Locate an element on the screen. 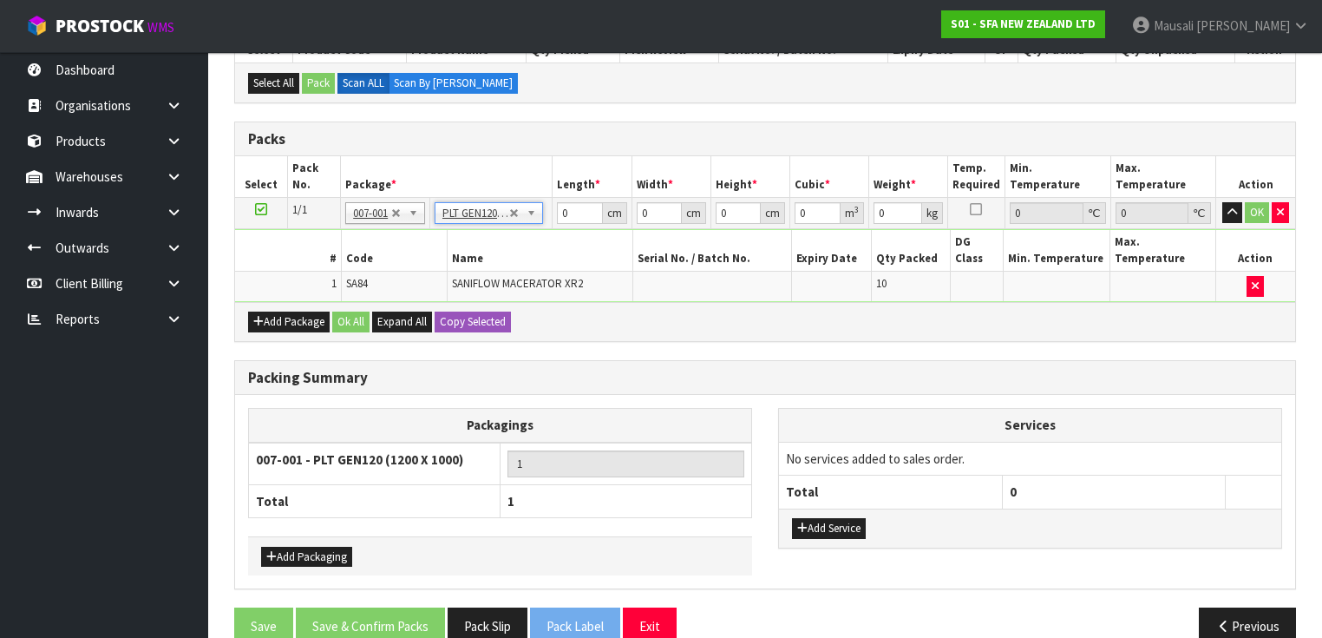 The width and height of the screenshot is (1322, 638). span: ProStock is located at coordinates (100, 26).